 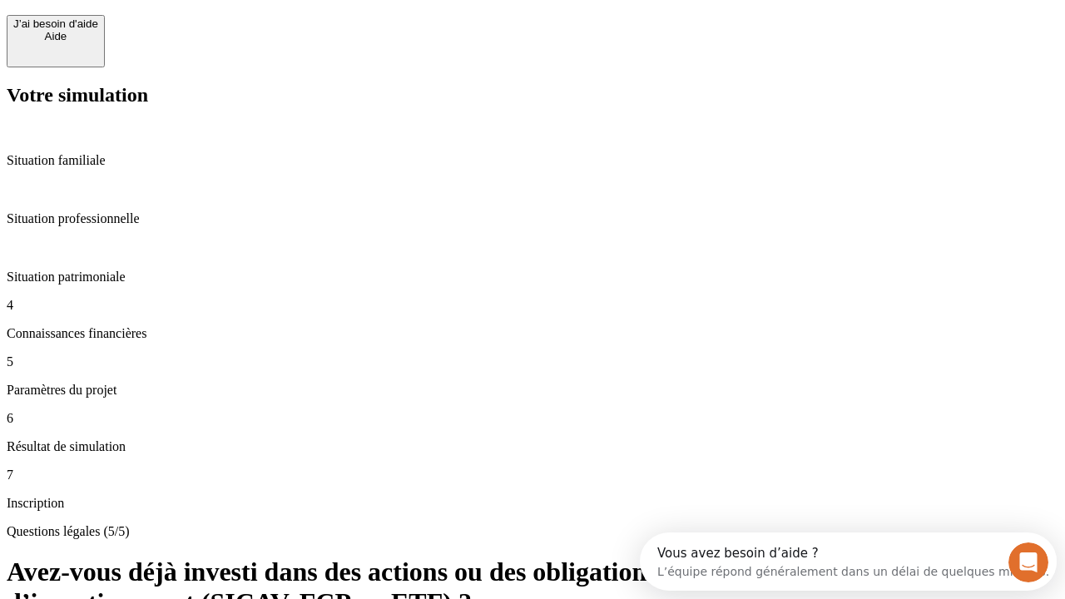 What do you see at coordinates (56, 36) in the screenshot?
I see `div: Aide` at bounding box center [56, 36].